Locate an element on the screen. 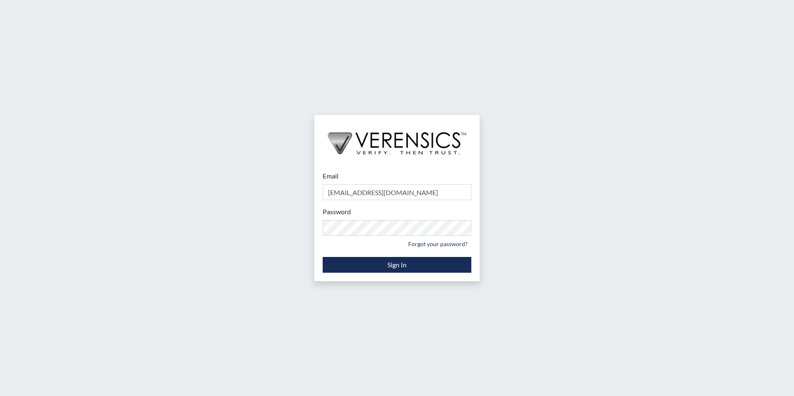 Image resolution: width=794 pixels, height=396 pixels. label: Password is located at coordinates (337, 212).